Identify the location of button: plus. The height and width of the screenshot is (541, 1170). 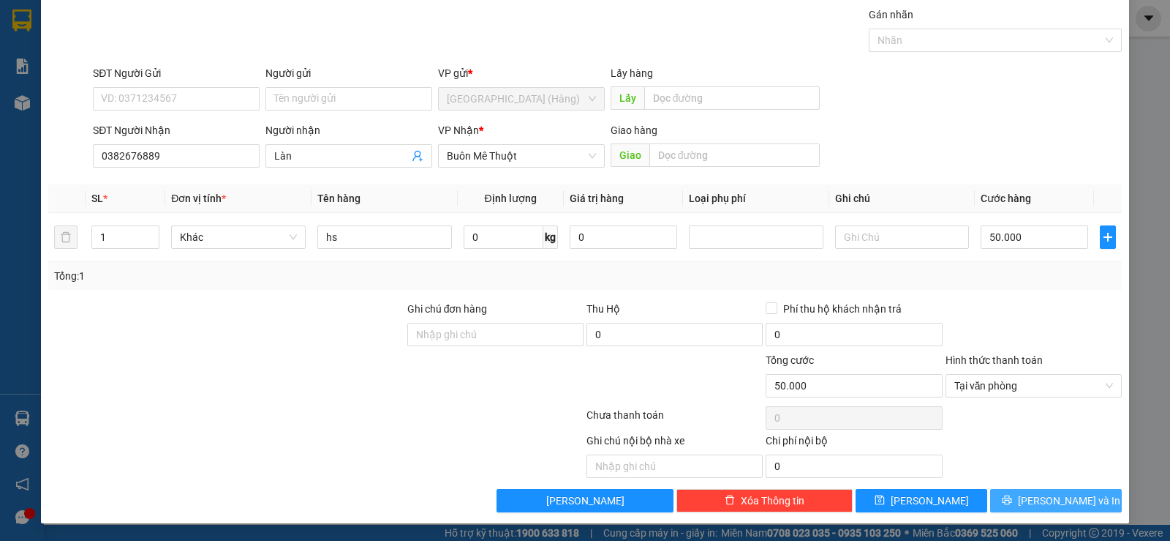
(1108, 237).